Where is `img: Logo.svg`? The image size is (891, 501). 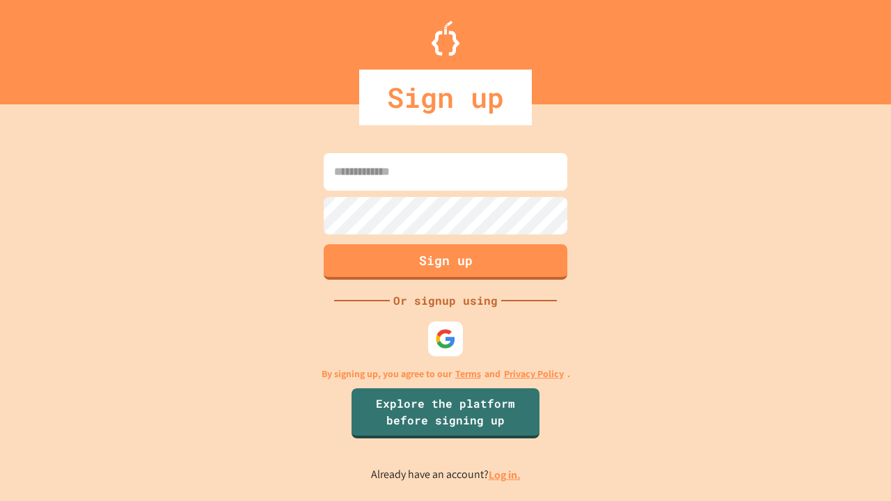 img: Logo.svg is located at coordinates (446, 38).